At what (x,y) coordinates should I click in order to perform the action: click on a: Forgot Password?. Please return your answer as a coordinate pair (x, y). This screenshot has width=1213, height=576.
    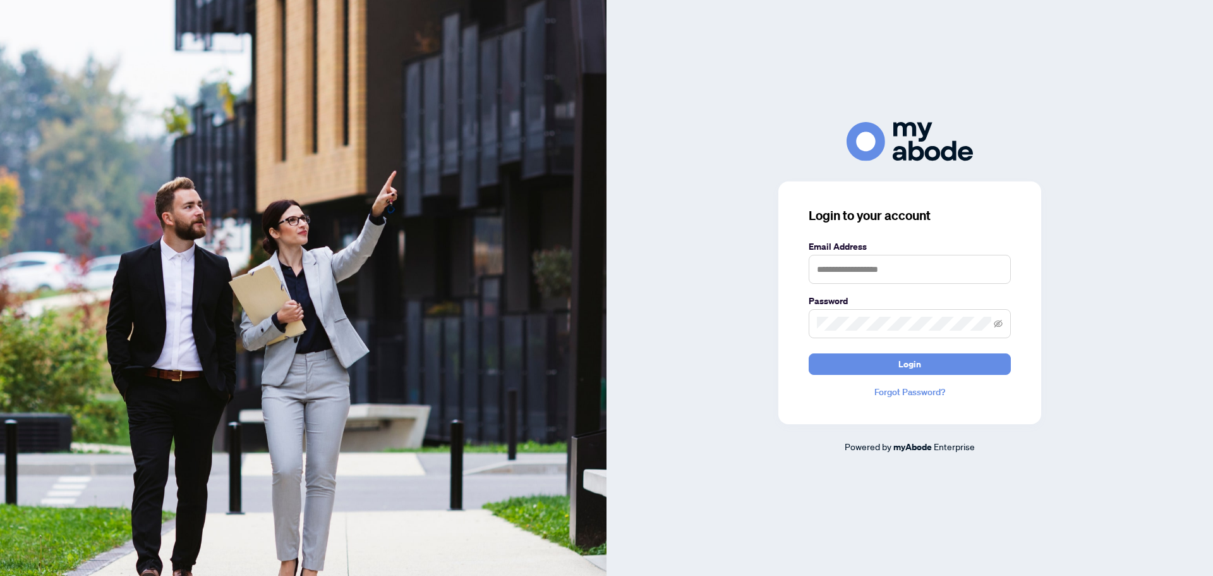
    Looking at the image, I should click on (910, 392).